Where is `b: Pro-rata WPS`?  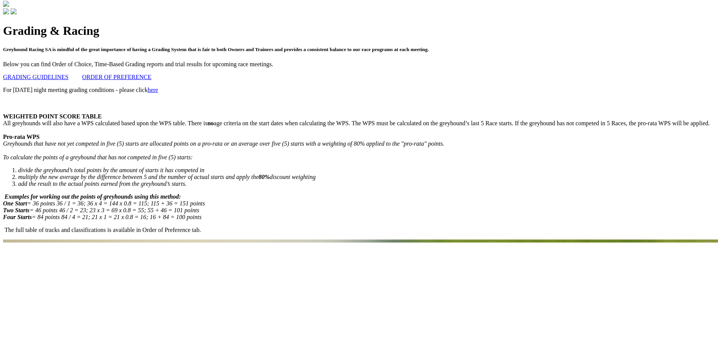 b: Pro-rata WPS is located at coordinates (21, 137).